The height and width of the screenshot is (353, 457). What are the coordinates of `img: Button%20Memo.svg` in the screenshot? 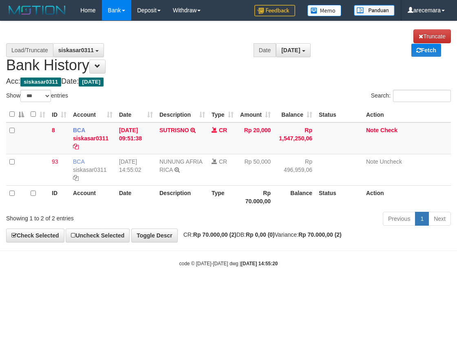 It's located at (324, 11).